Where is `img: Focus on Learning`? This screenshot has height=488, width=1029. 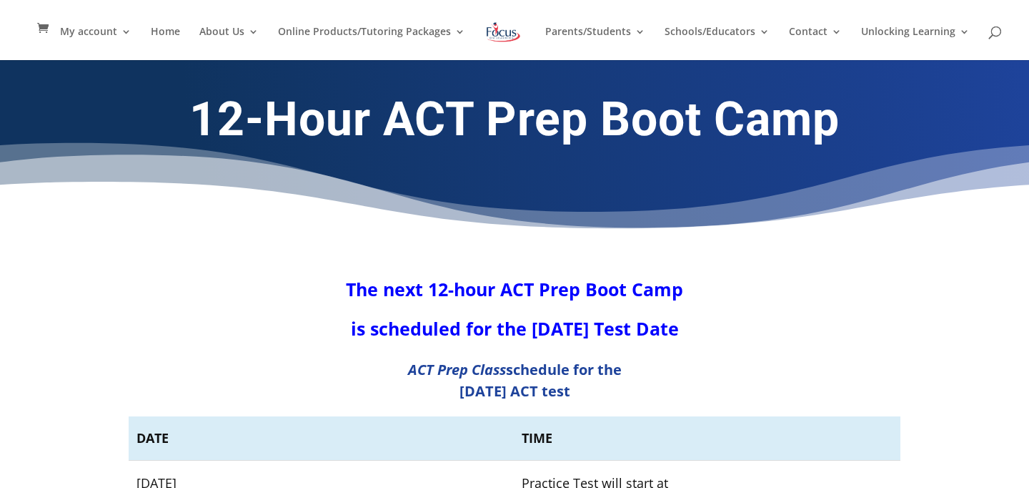 img: Focus on Learning is located at coordinates (503, 32).